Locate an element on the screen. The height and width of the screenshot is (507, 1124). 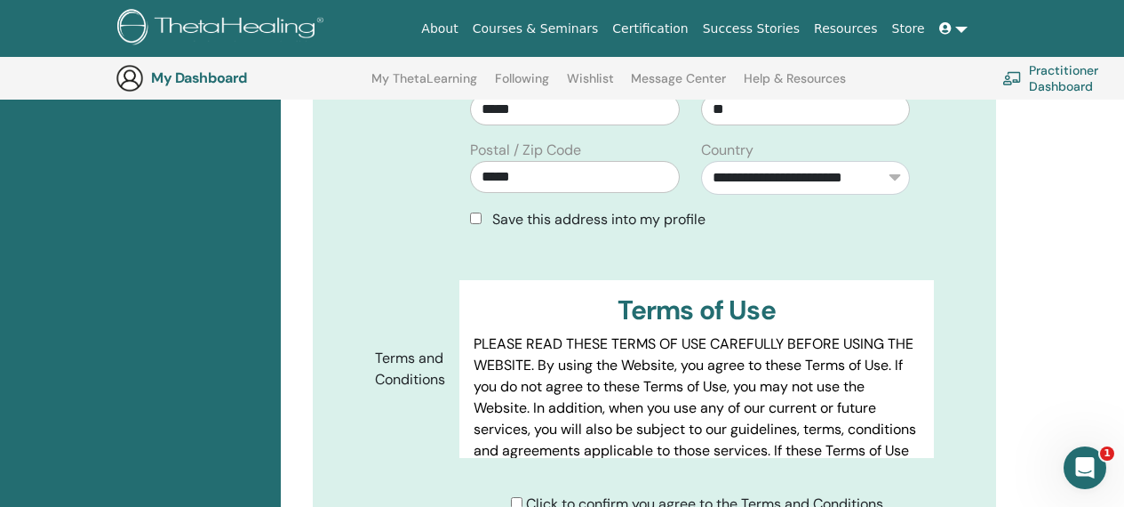
a: Courses & Seminars is located at coordinates (536, 28).